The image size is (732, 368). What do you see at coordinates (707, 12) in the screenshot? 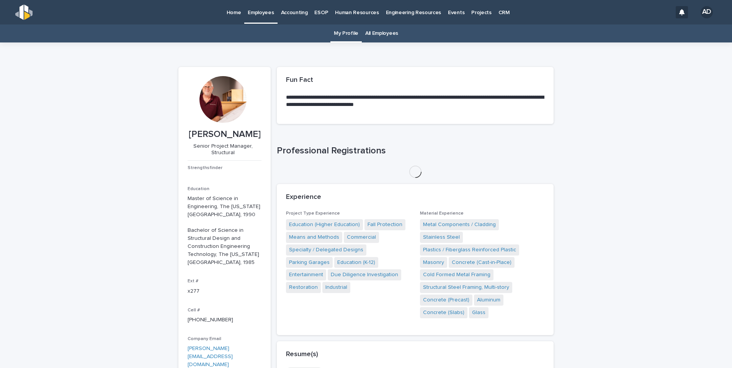
I see `div: AD` at bounding box center [707, 12].